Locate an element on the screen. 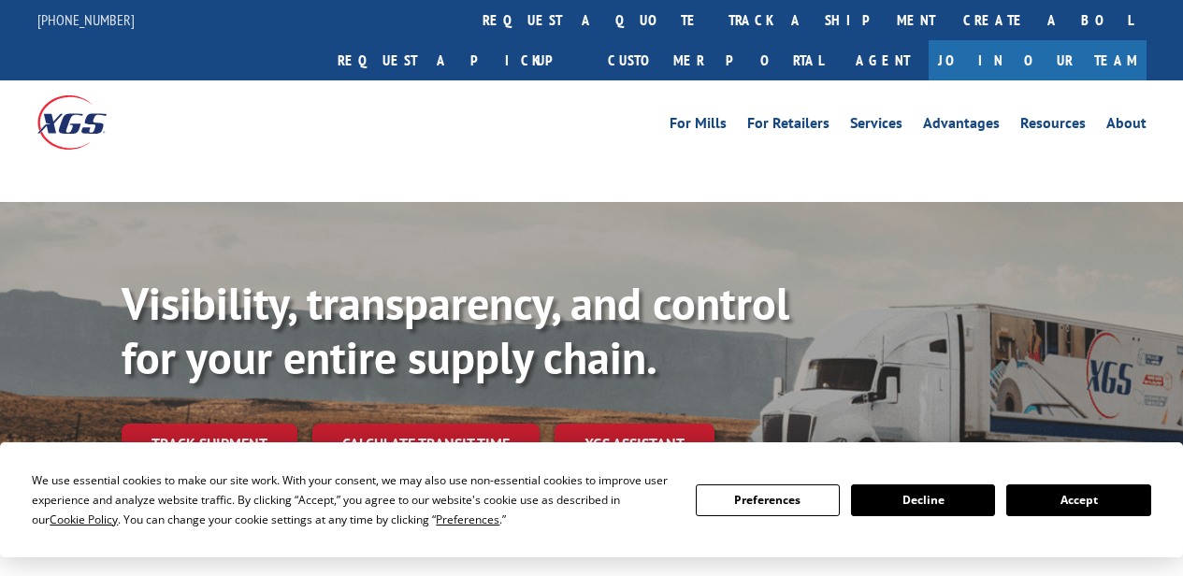 The height and width of the screenshot is (576, 1183). b: Visibility, transparency, and control for your entire supply chain. is located at coordinates (456, 330).